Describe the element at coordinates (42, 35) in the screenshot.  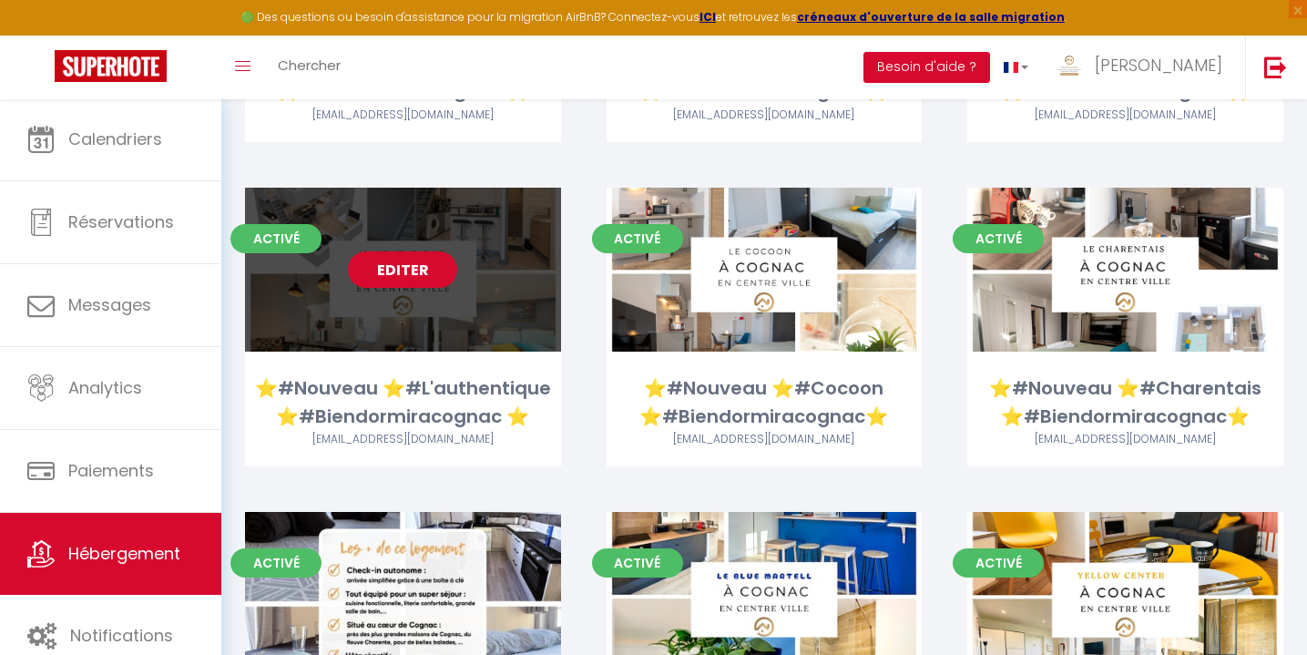
I see `button: Ouvrir le widget de chat LiveChat` at that location.